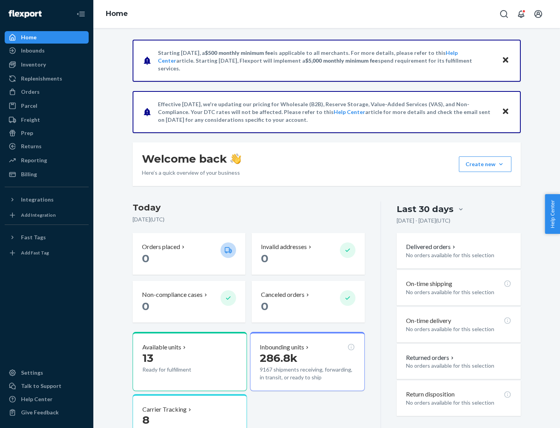 The width and height of the screenshot is (560, 428). Describe the element at coordinates (504, 14) in the screenshot. I see `button: Open Search Box` at that location.